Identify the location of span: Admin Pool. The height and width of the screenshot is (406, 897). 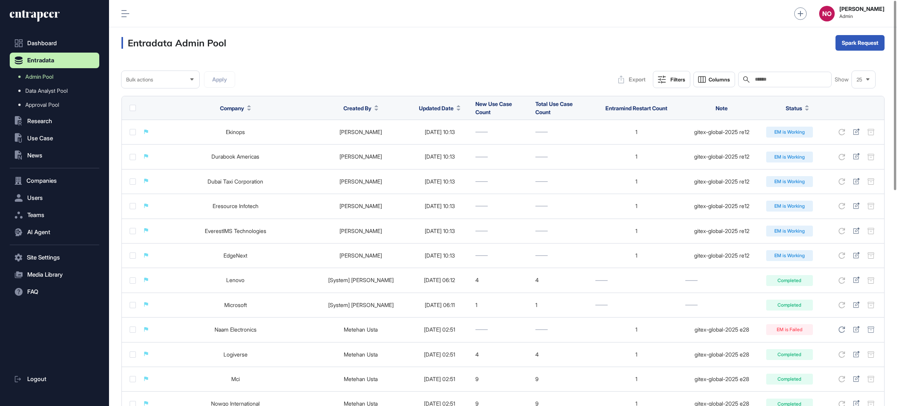
(39, 77).